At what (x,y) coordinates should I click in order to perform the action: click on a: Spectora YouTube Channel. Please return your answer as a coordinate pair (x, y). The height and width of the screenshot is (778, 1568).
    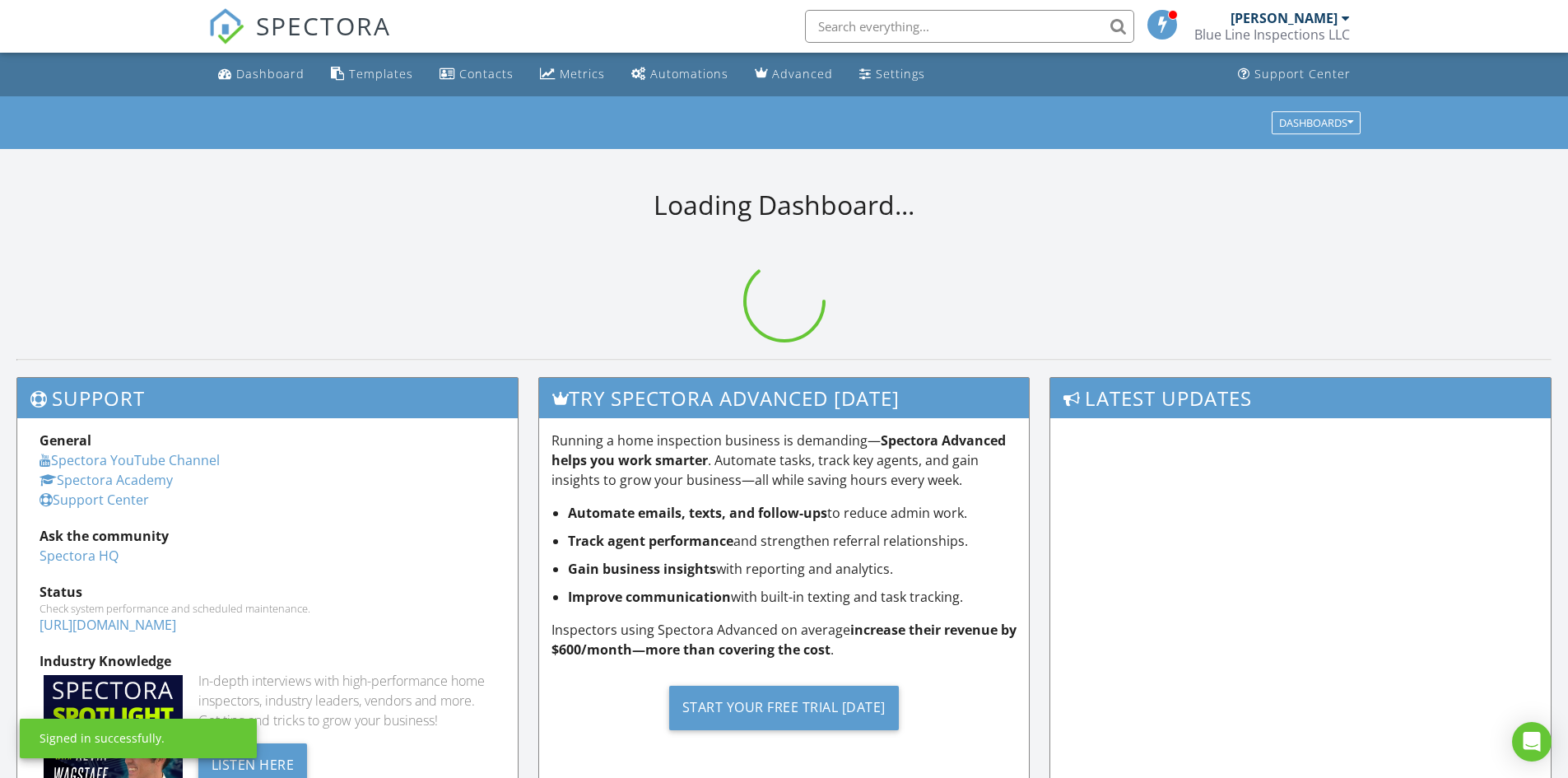
    Looking at the image, I should click on (129, 460).